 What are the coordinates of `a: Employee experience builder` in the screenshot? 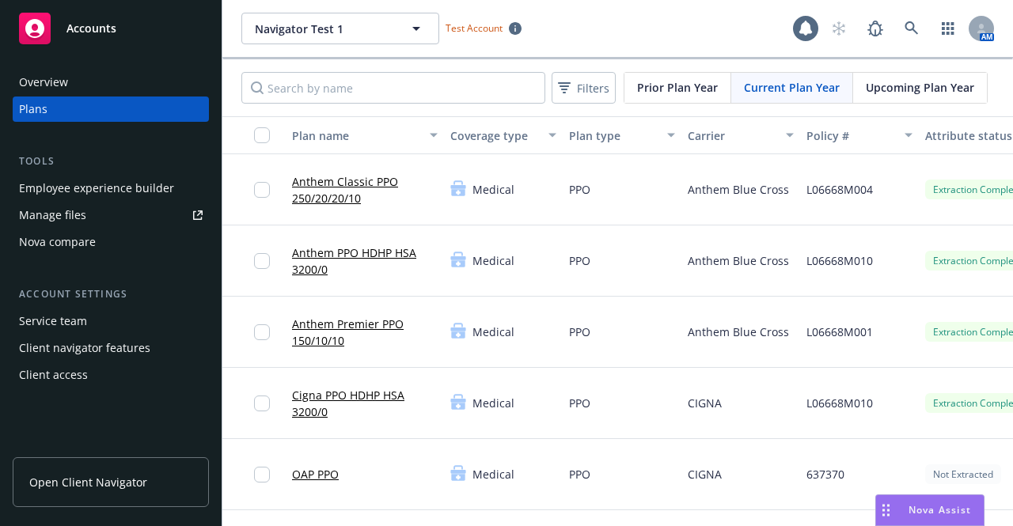 It's located at (111, 188).